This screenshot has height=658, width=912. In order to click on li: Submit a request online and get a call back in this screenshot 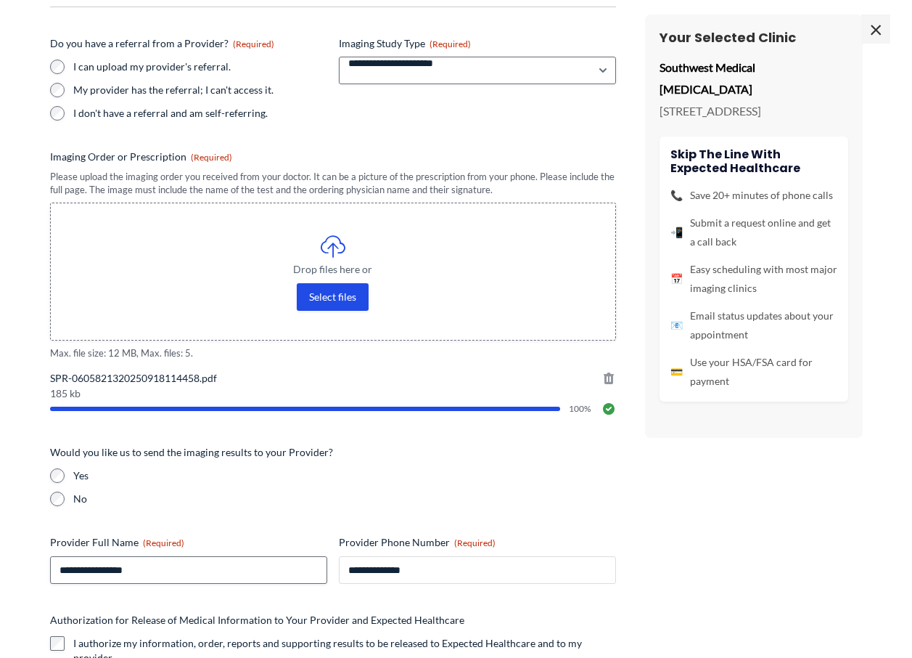, I will do `click(754, 232)`.